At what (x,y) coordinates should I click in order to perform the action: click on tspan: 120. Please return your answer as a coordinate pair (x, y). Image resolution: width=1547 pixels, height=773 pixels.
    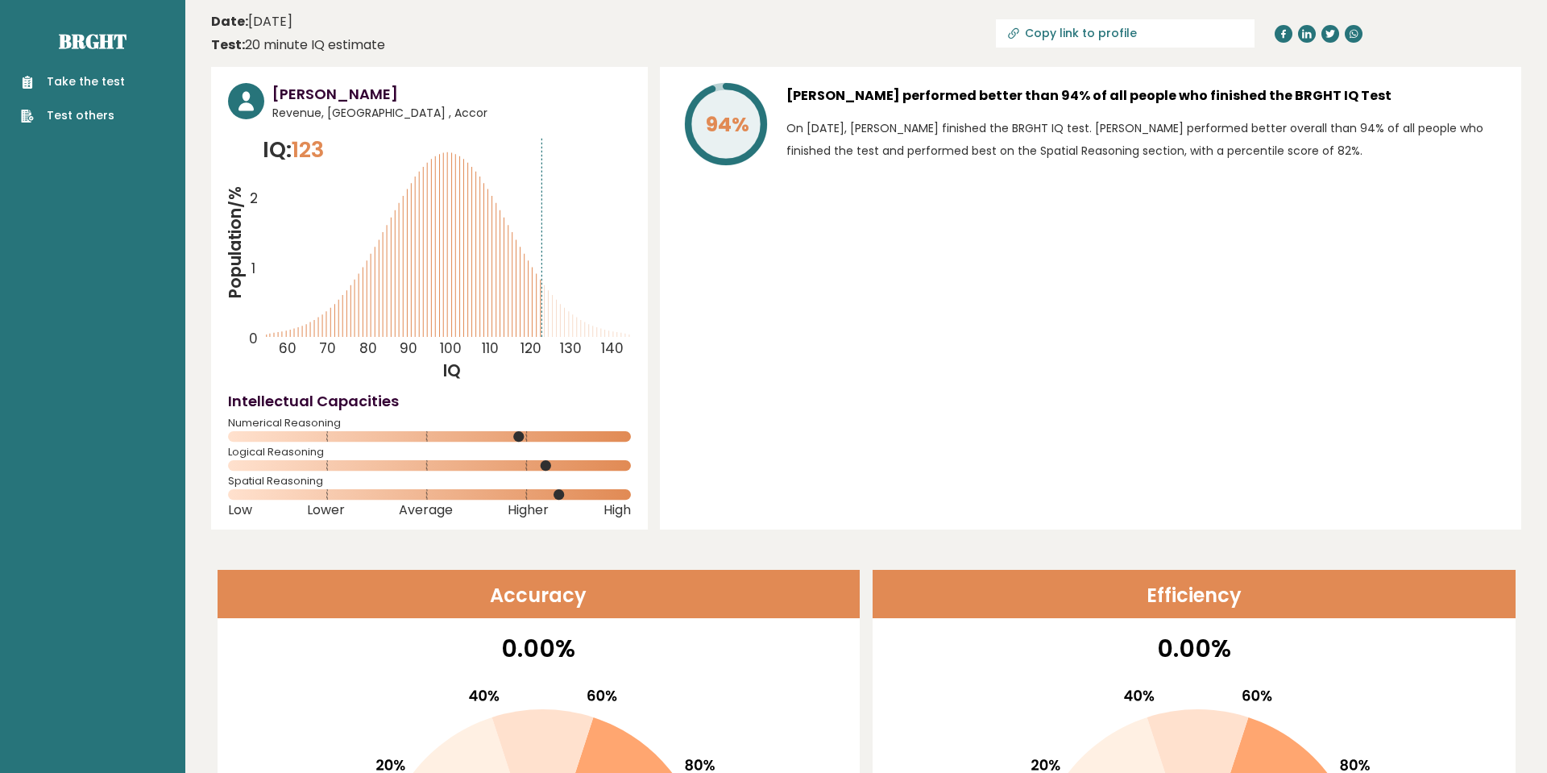
    Looking at the image, I should click on (532, 349).